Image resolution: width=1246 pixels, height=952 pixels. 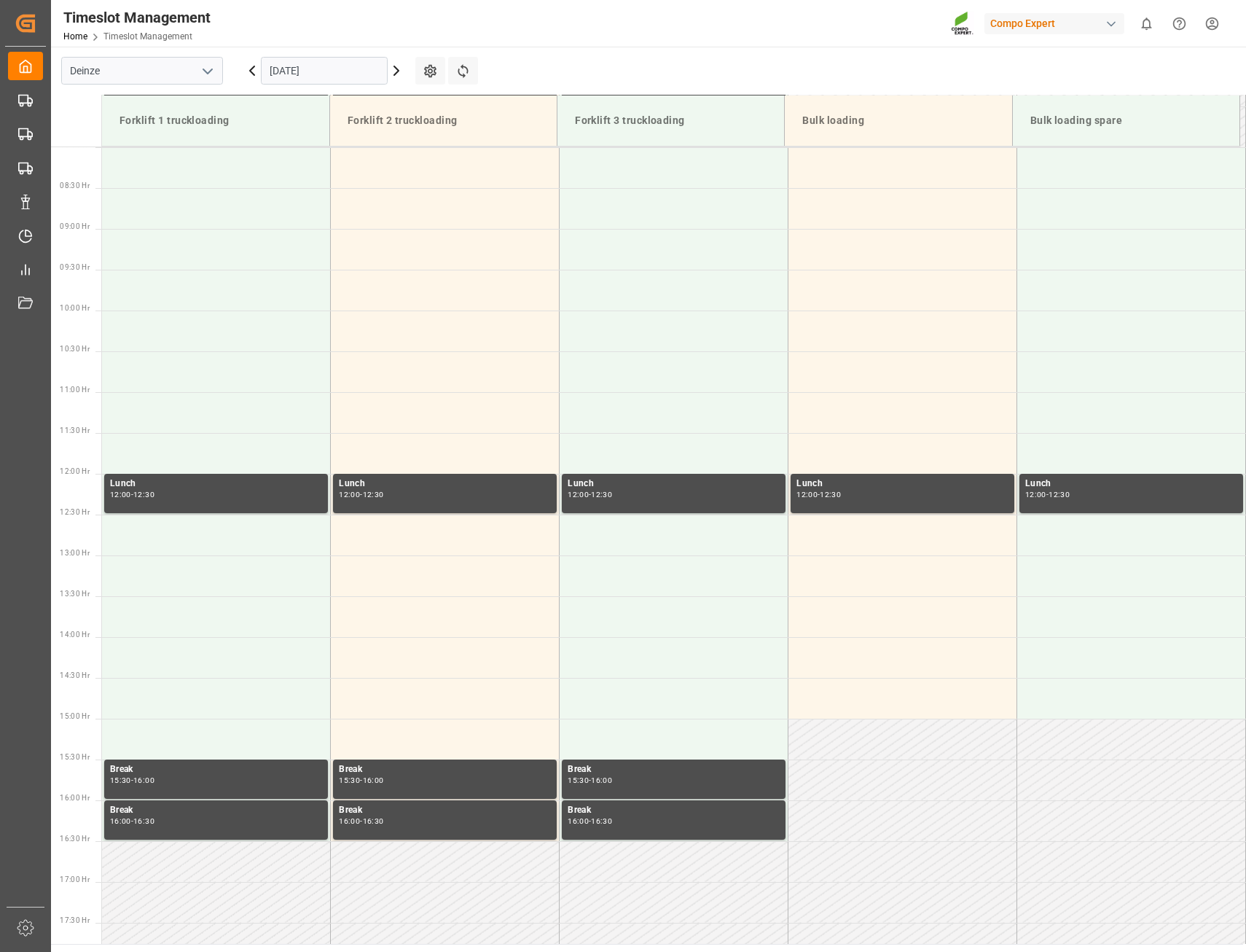 I want to click on img: Screenshot%202023-09-29%20at%2010.02.21.png_1712312052.png, so click(x=962, y=23).